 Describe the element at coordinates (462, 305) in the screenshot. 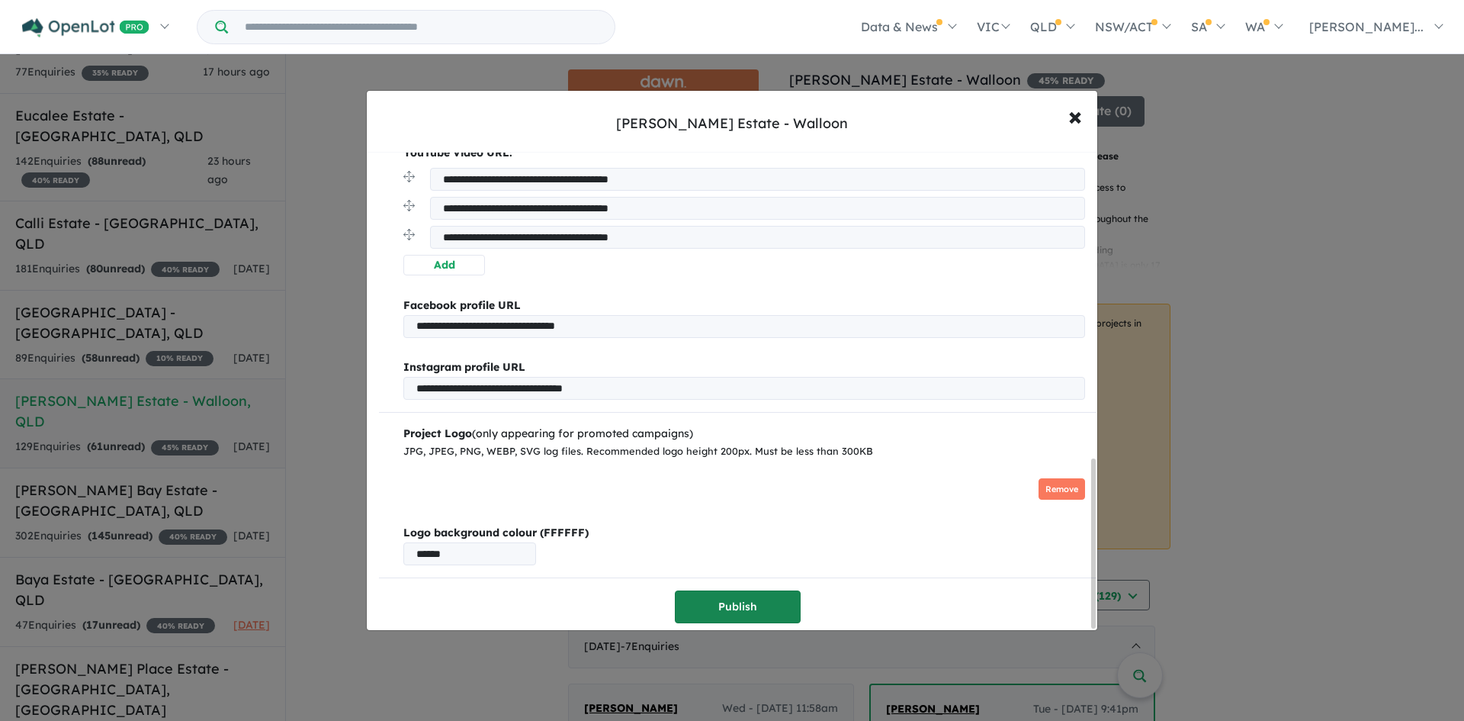

I see `b: Facebook profile URL` at that location.